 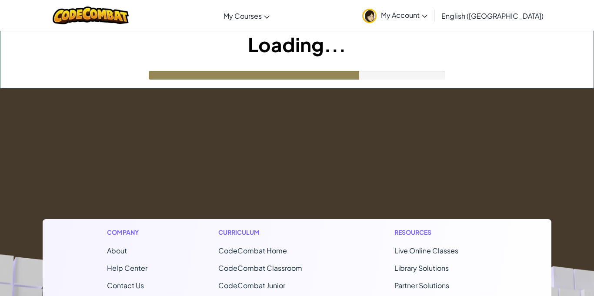 I want to click on span: Contact Us, so click(x=125, y=285).